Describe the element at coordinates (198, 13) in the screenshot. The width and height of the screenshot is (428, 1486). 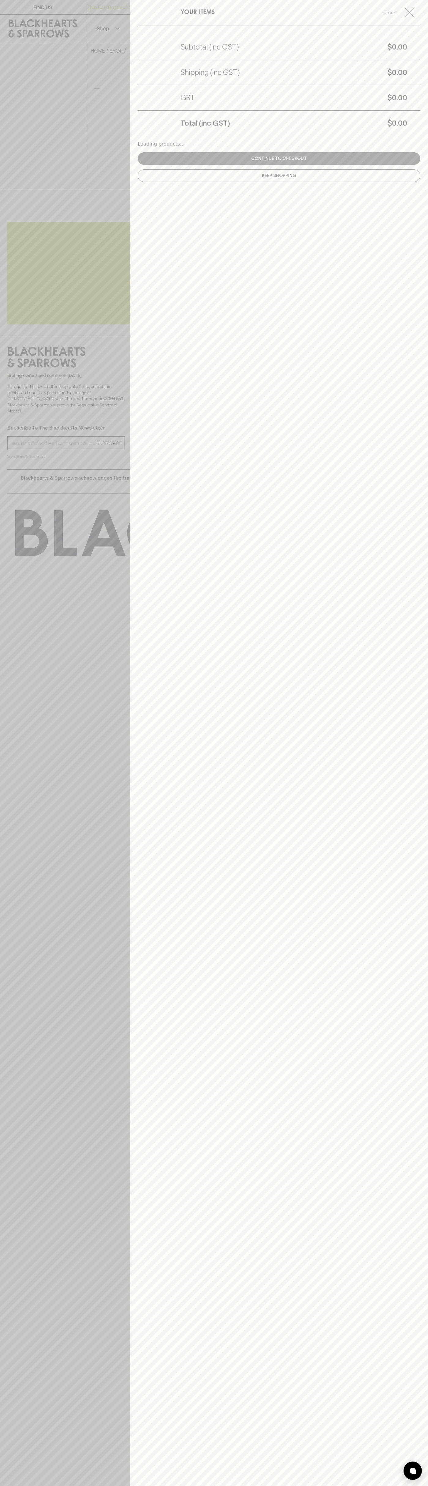
I see `h6: YOUR ITEMS` at that location.